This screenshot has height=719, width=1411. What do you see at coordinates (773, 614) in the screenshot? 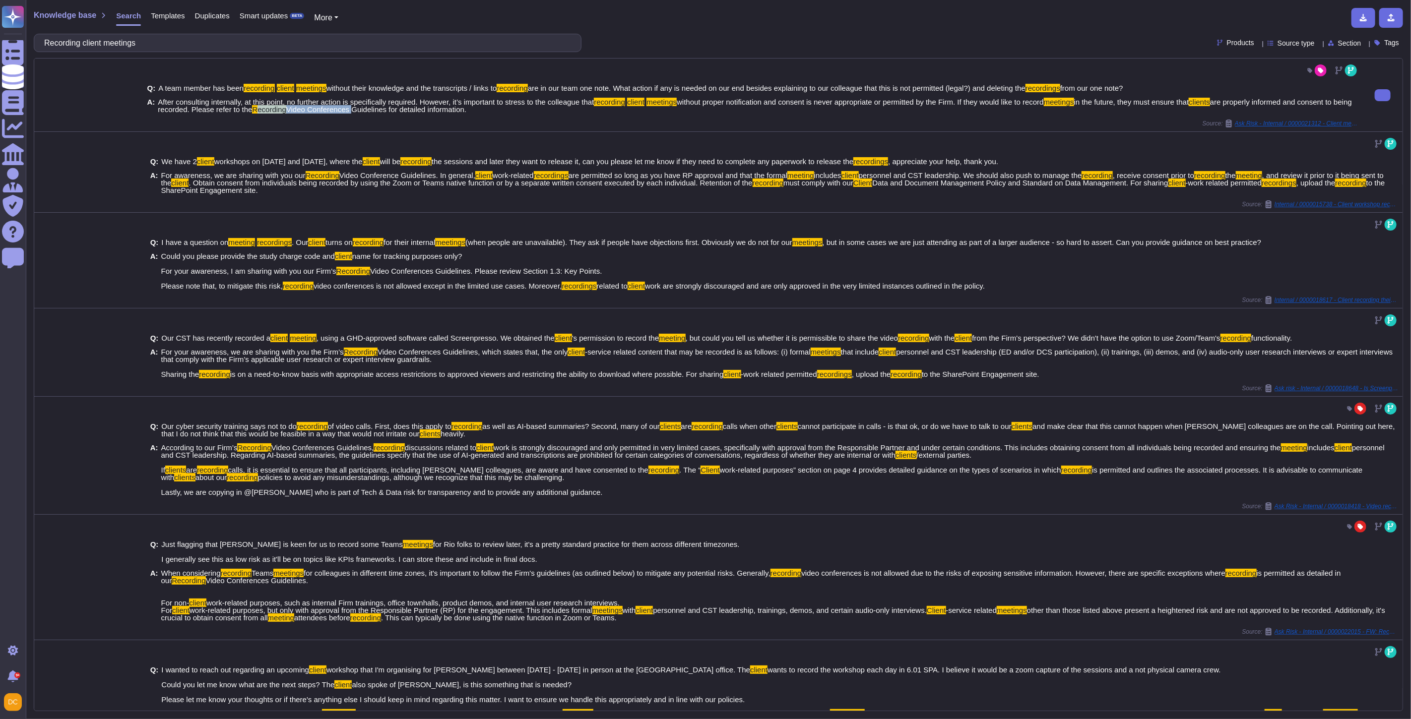
I see `span: other than those listed above present a heightened risk and are not approved to be recorded. Addi...` at bounding box center [773, 614].